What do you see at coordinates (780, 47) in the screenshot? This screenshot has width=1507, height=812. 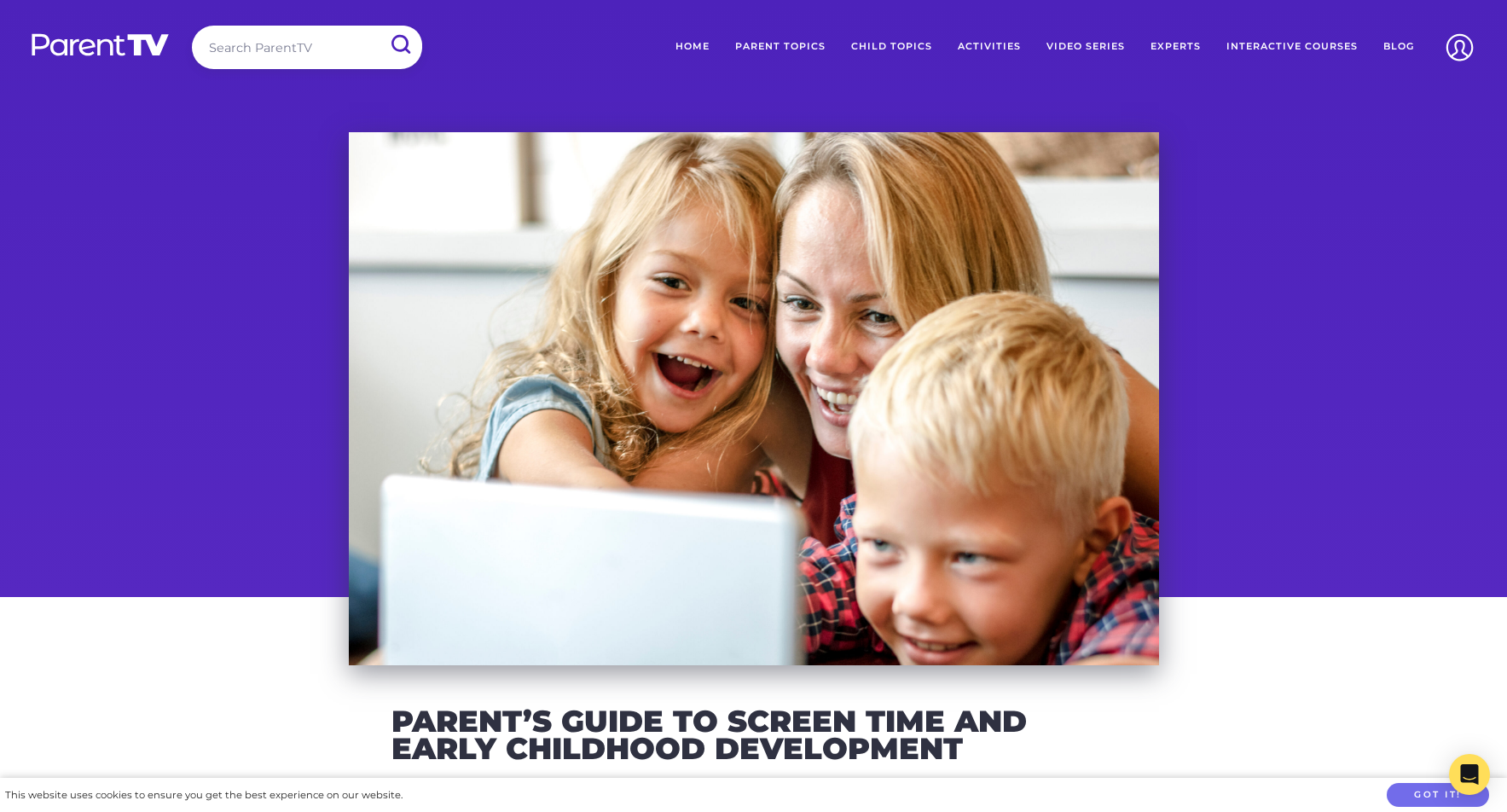 I see `a: Parent Topics` at bounding box center [780, 47].